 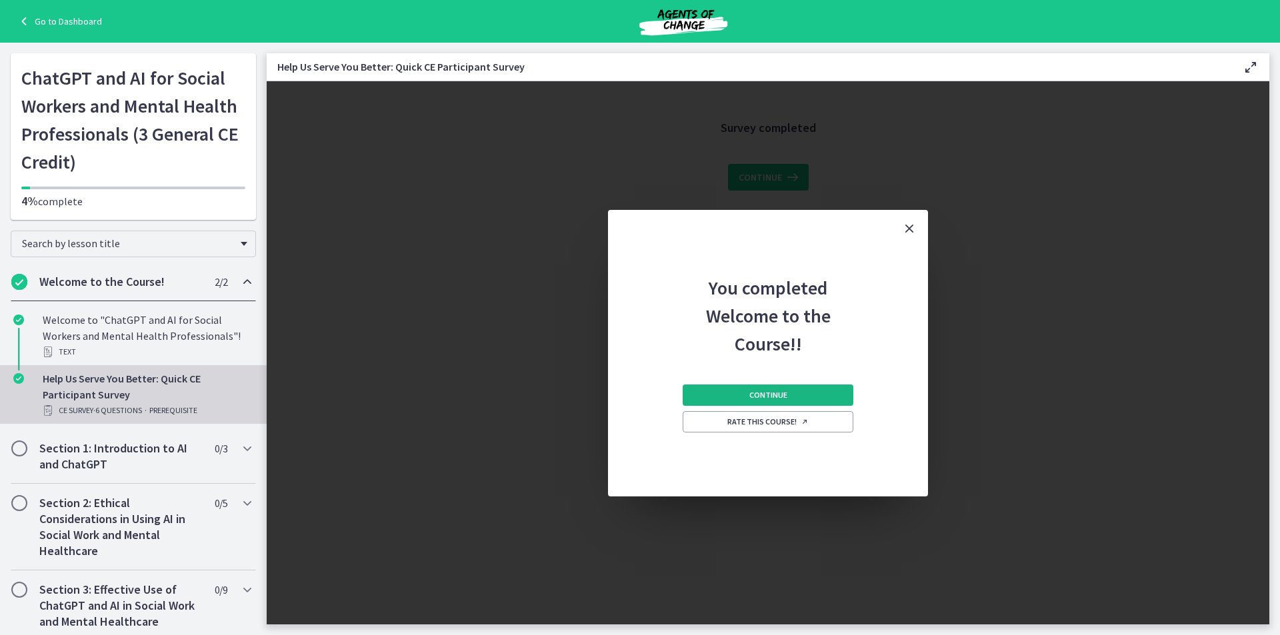 What do you see at coordinates (128, 243) in the screenshot?
I see `span: Search by lesson title` at bounding box center [128, 243].